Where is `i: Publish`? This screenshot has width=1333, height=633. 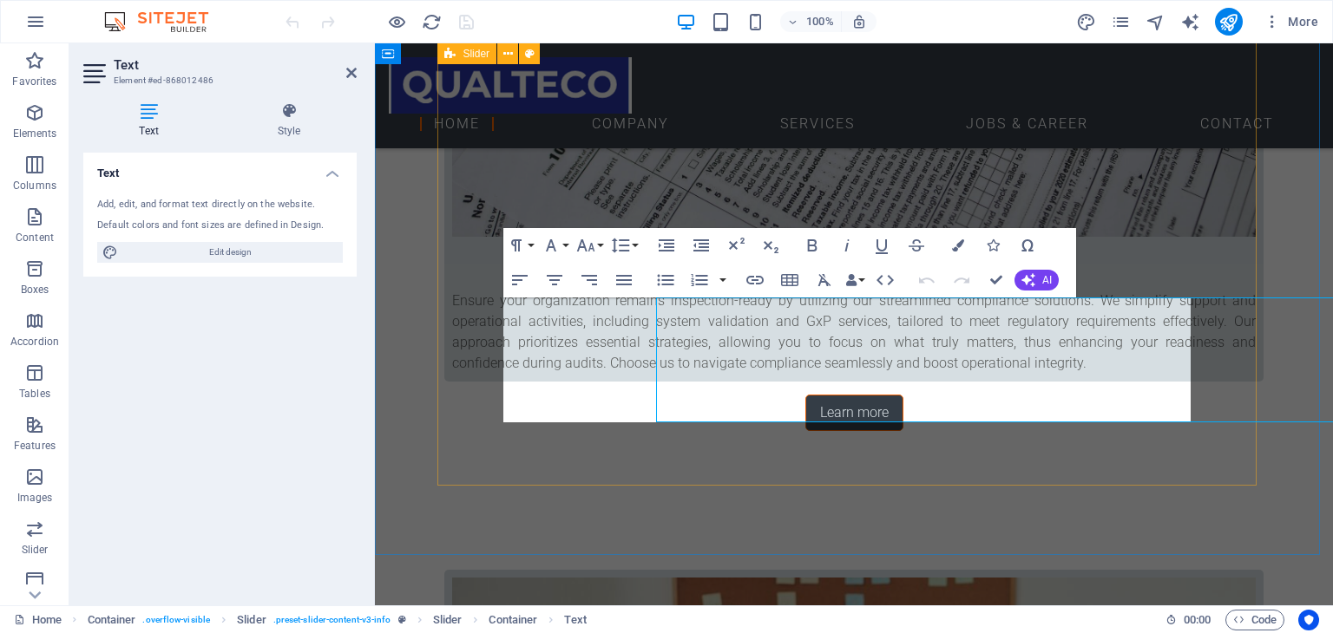 i: Publish is located at coordinates (1228, 22).